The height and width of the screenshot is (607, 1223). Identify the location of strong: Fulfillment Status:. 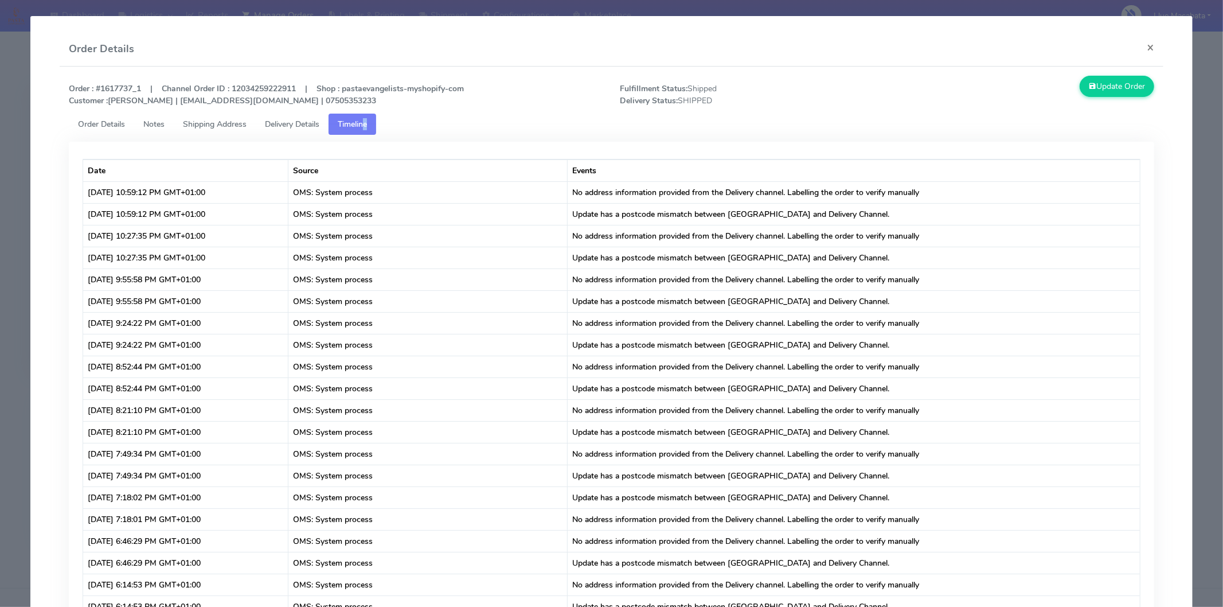
(654, 88).